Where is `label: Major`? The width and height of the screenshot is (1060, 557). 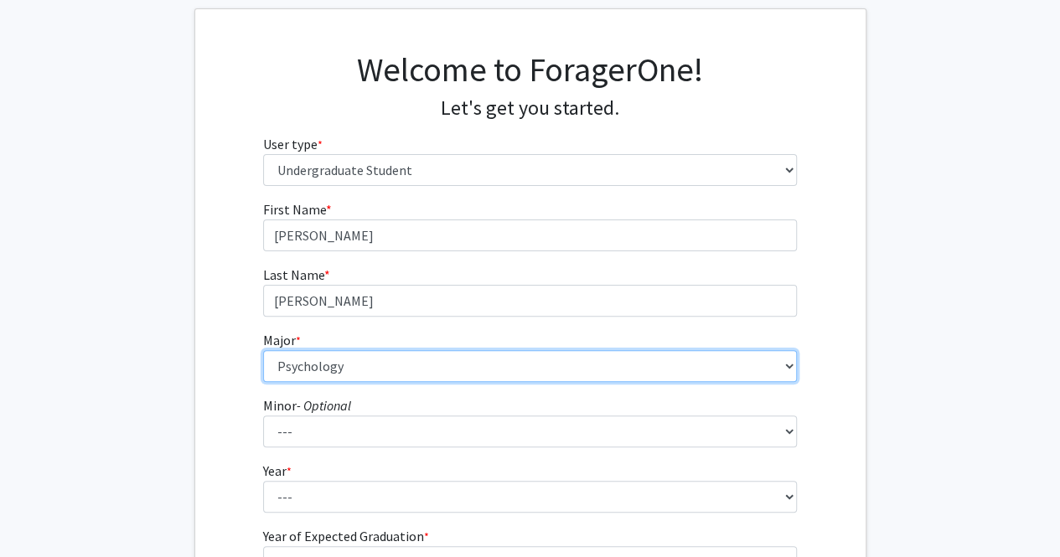 label: Major is located at coordinates (282, 340).